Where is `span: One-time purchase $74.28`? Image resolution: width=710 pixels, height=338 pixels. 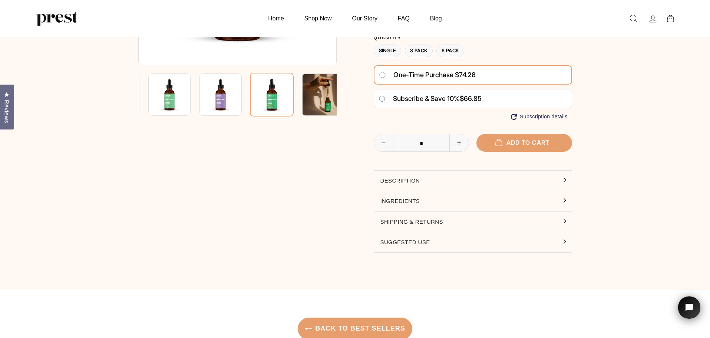
span: One-time purchase $74.28 is located at coordinates (434, 75).